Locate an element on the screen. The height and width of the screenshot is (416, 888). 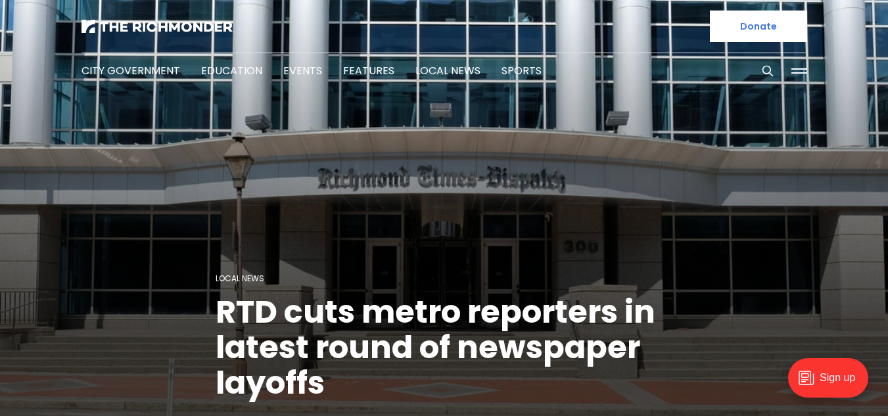
a: Sports is located at coordinates (521, 70).